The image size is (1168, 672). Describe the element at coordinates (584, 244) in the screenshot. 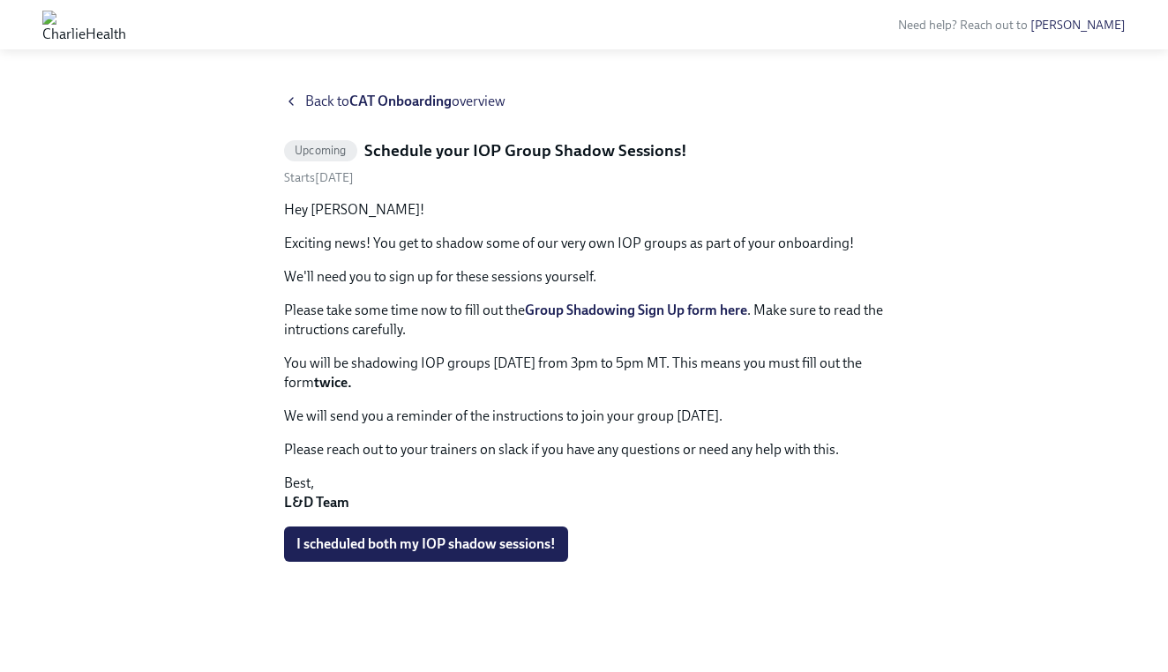

I see `p: Exciting news! You get to shadow some of our very own IOP groups as part of your onboarding!` at that location.